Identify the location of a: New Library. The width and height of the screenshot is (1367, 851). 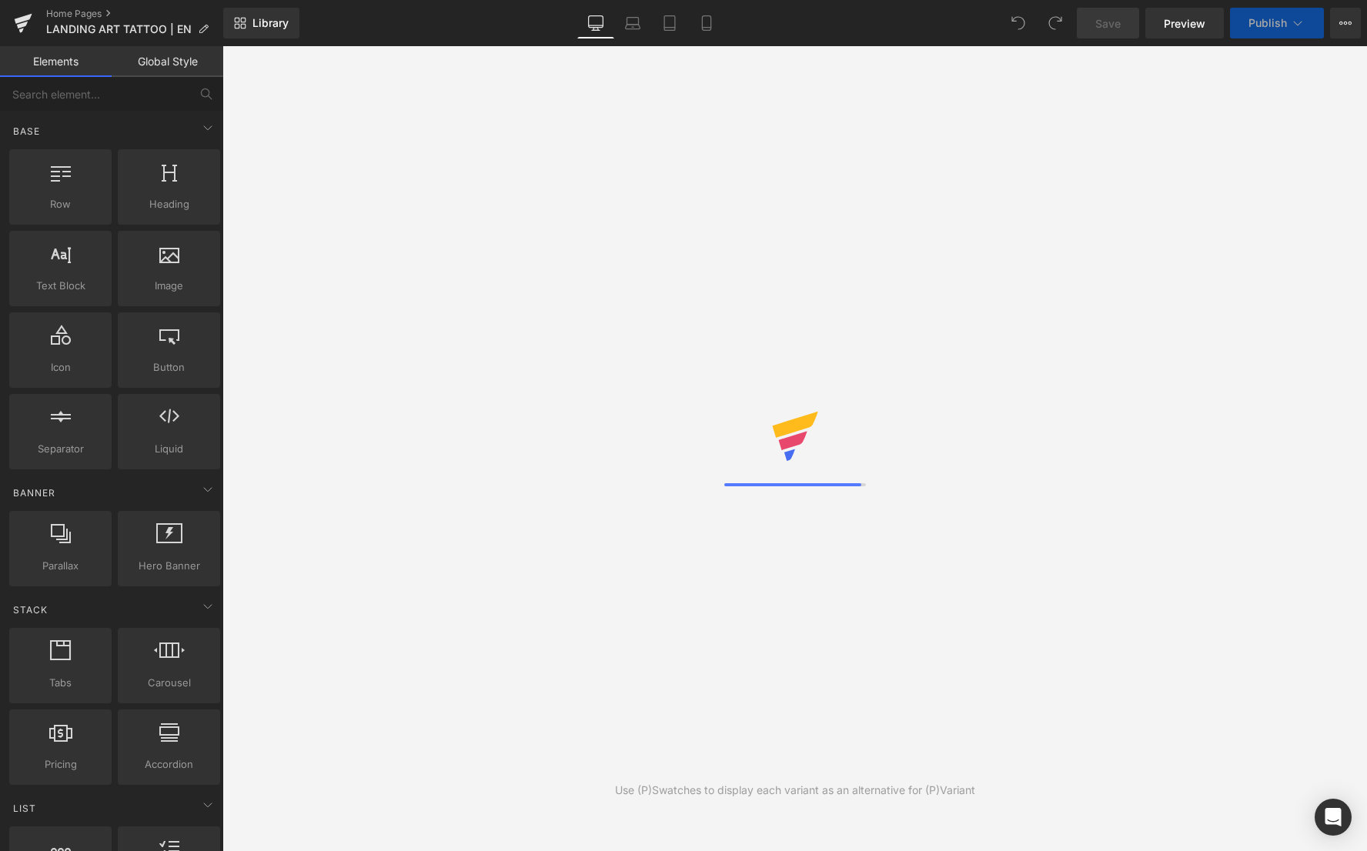
(261, 23).